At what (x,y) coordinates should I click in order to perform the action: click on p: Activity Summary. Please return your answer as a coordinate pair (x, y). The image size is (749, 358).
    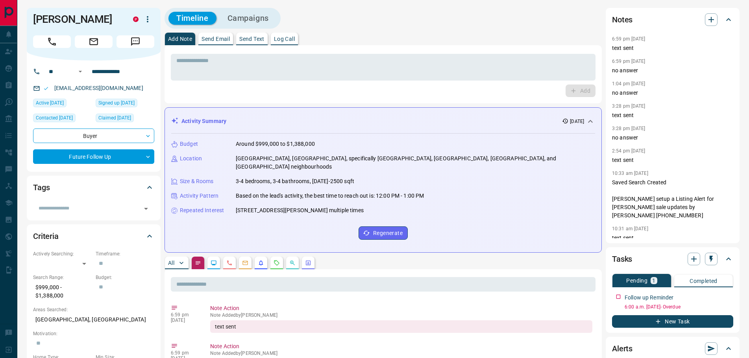
    Looking at the image, I should click on (204, 121).